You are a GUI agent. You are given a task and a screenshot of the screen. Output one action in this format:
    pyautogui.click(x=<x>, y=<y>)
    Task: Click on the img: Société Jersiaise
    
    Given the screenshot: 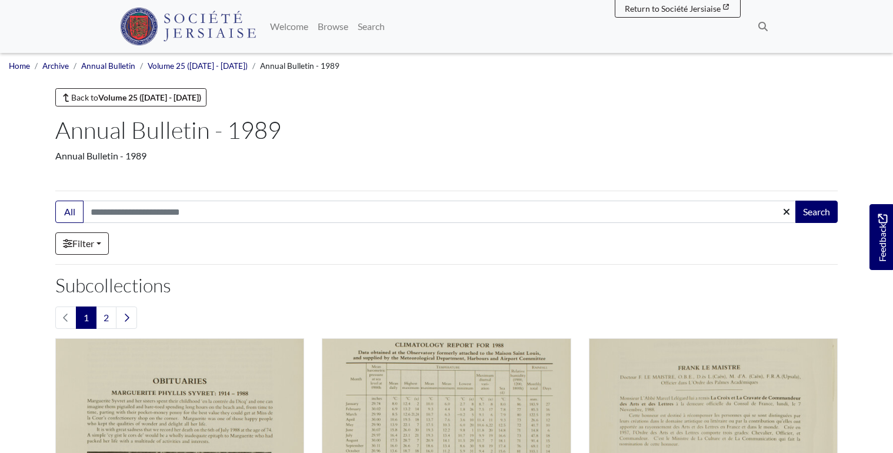 What is the action you would take?
    pyautogui.click(x=188, y=26)
    